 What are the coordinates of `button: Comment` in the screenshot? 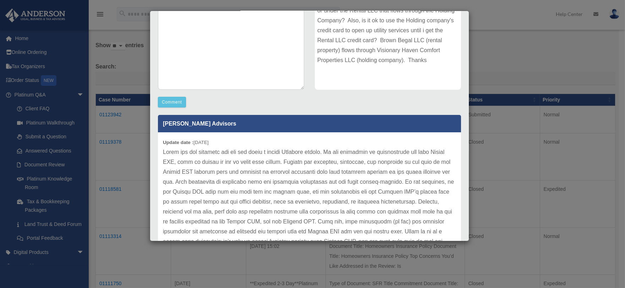 It's located at (172, 102).